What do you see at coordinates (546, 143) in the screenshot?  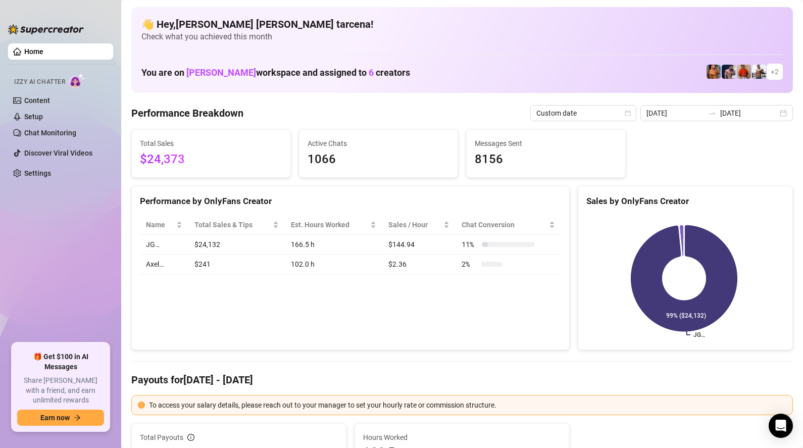 I see `span: Messages Sent` at bounding box center [546, 143].